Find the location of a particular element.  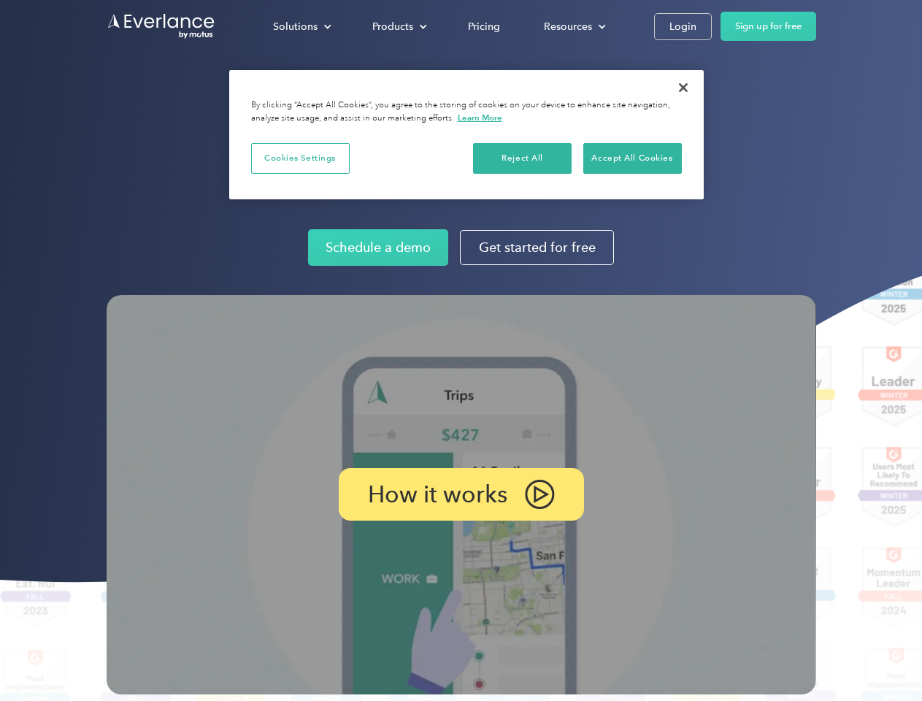

div: Cookie banner is located at coordinates (466, 134).